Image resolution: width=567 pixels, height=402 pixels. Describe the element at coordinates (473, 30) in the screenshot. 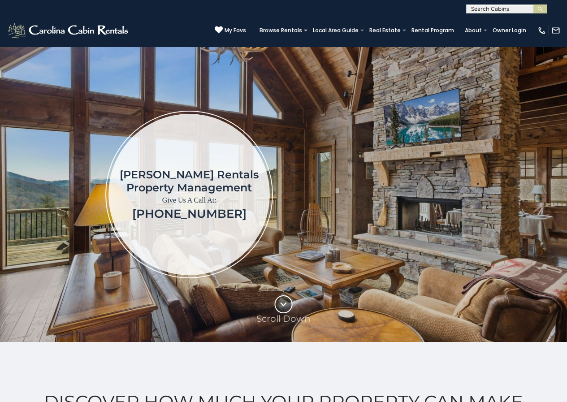

I see `a: About` at that location.